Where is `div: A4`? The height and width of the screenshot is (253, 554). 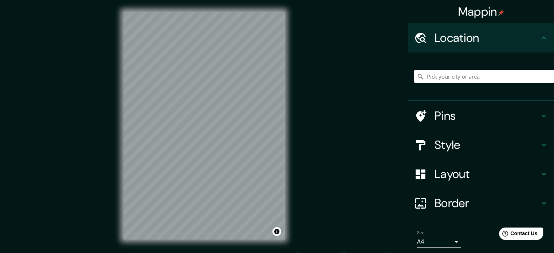 div: A4 is located at coordinates (439, 242).